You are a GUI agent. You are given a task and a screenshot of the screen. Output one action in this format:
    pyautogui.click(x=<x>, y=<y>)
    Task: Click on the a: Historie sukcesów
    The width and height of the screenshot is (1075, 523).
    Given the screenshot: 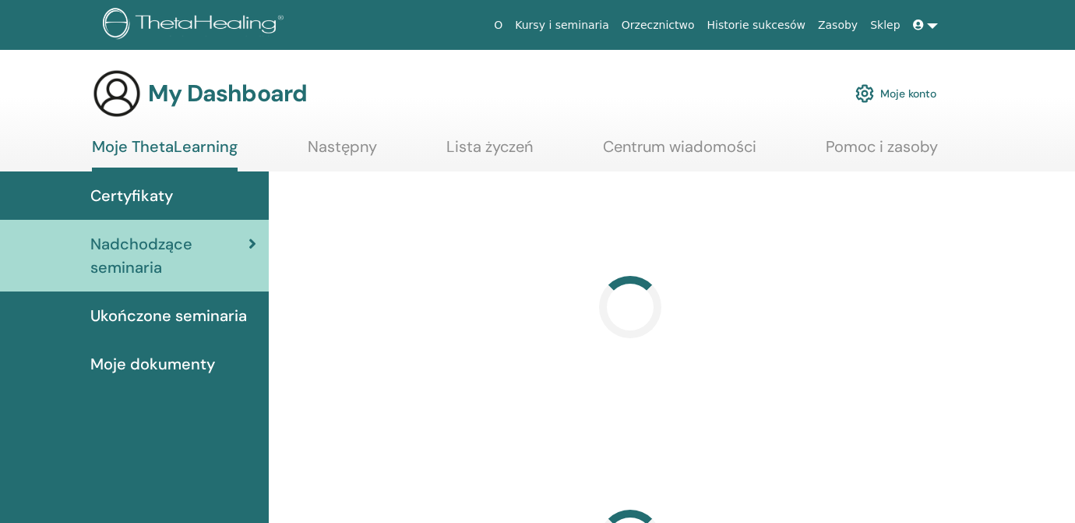 What is the action you would take?
    pyautogui.click(x=756, y=25)
    